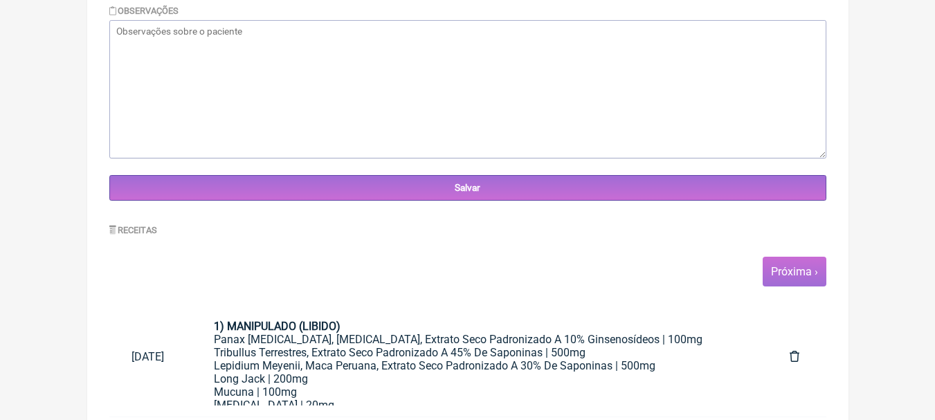 The width and height of the screenshot is (935, 420). I want to click on strong: 1) MANIPULADO (LIBIDO), so click(277, 326).